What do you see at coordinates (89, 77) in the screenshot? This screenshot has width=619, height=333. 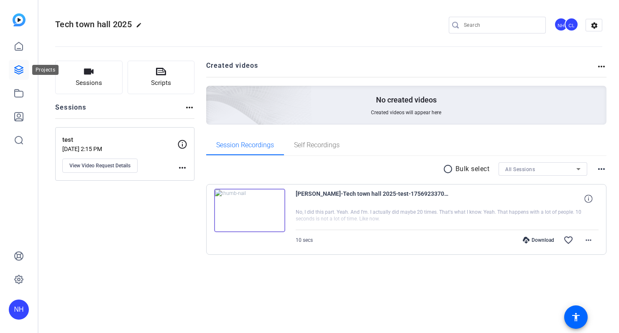 I see `button: Sessions` at bounding box center [89, 77].